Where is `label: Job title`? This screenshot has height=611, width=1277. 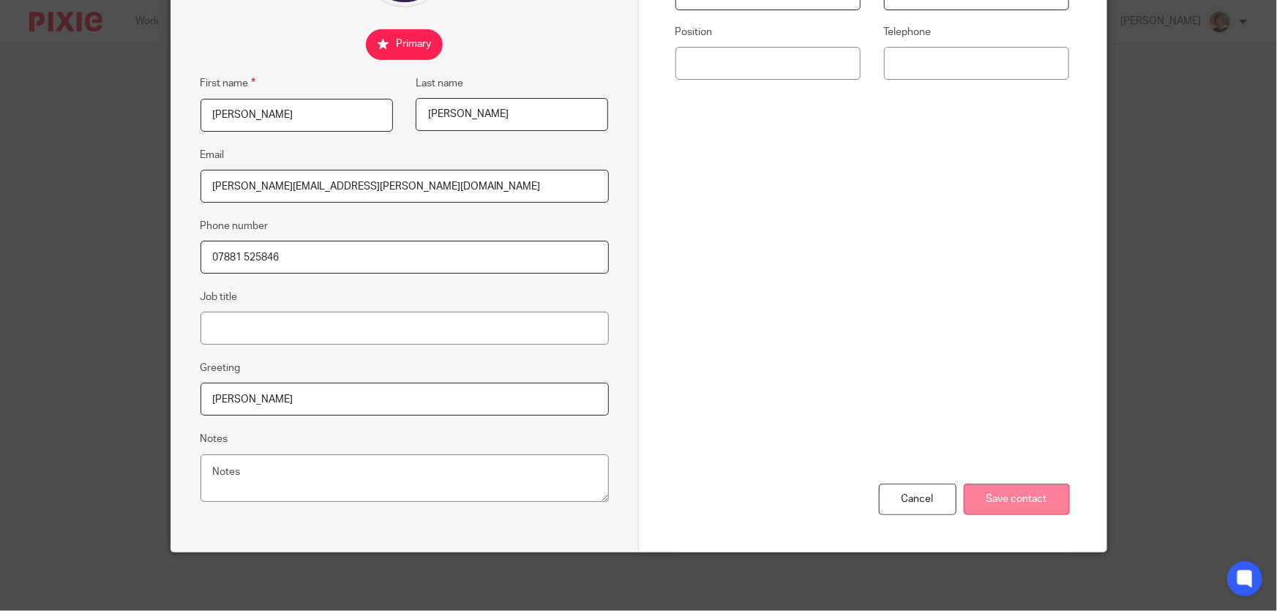 label: Job title is located at coordinates (219, 297).